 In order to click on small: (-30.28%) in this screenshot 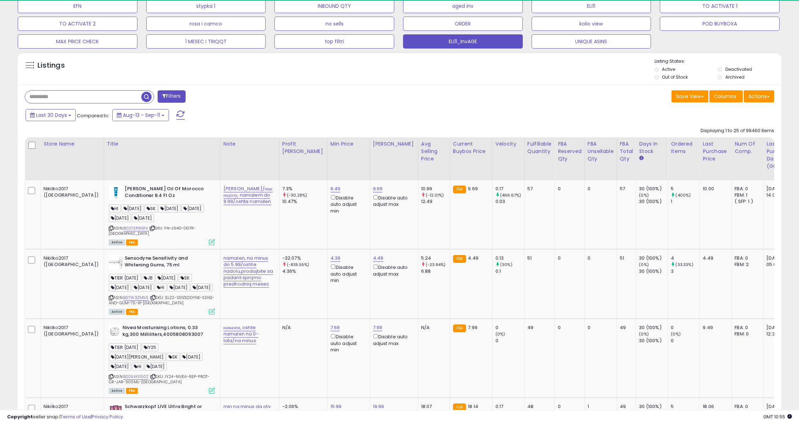, I will do `click(297, 195)`.